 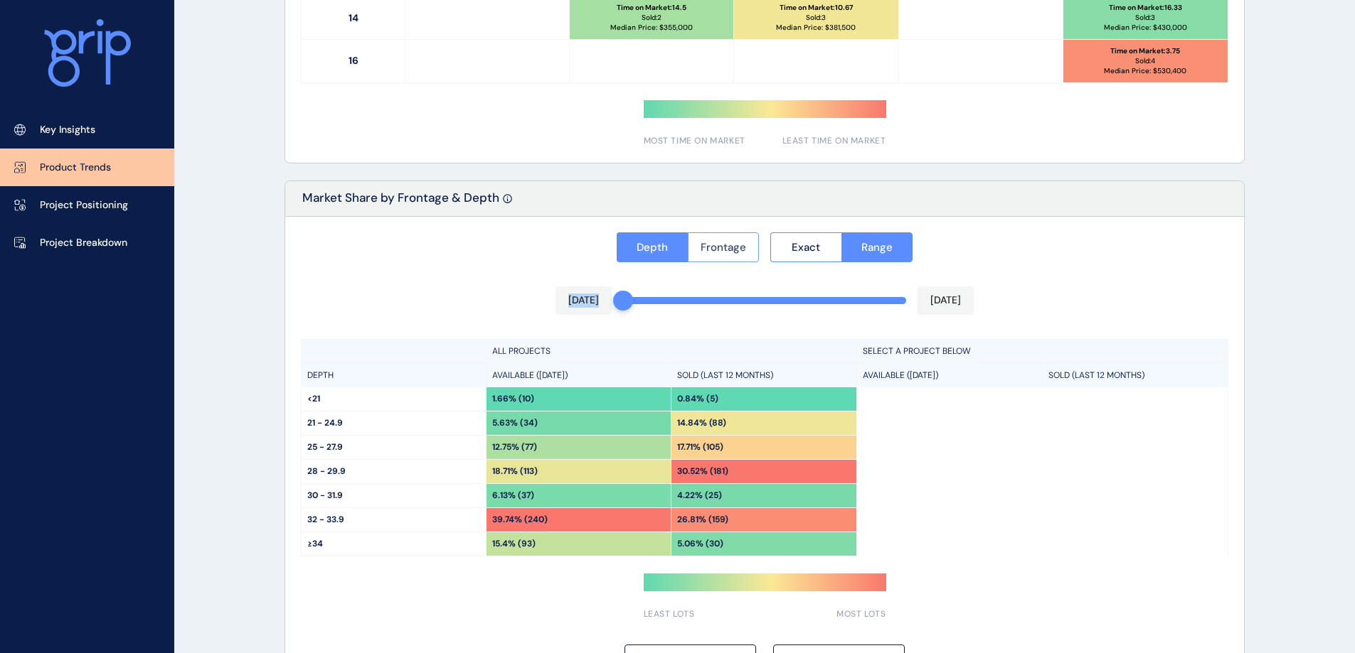 What do you see at coordinates (701, 423) in the screenshot?
I see `p: 14.84% (88)` at bounding box center [701, 423].